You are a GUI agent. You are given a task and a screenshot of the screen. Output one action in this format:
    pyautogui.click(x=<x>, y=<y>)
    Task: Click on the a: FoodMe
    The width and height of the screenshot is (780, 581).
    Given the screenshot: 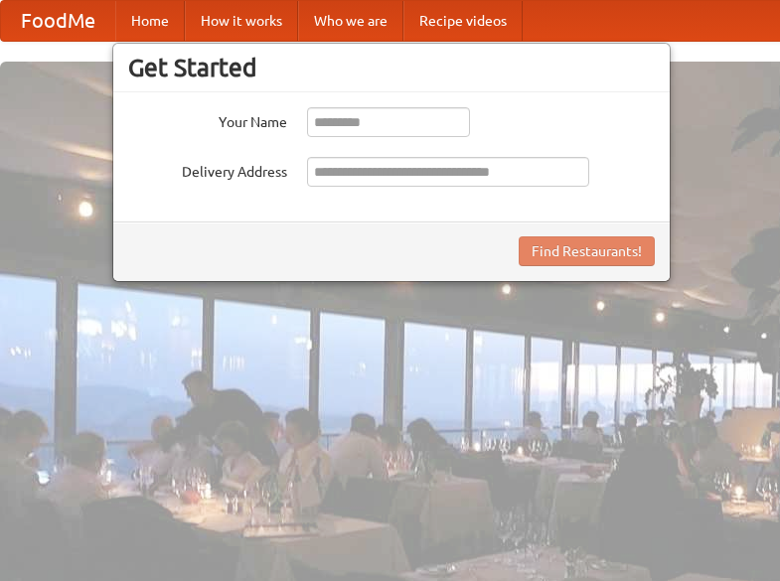 What is the action you would take?
    pyautogui.click(x=58, y=21)
    